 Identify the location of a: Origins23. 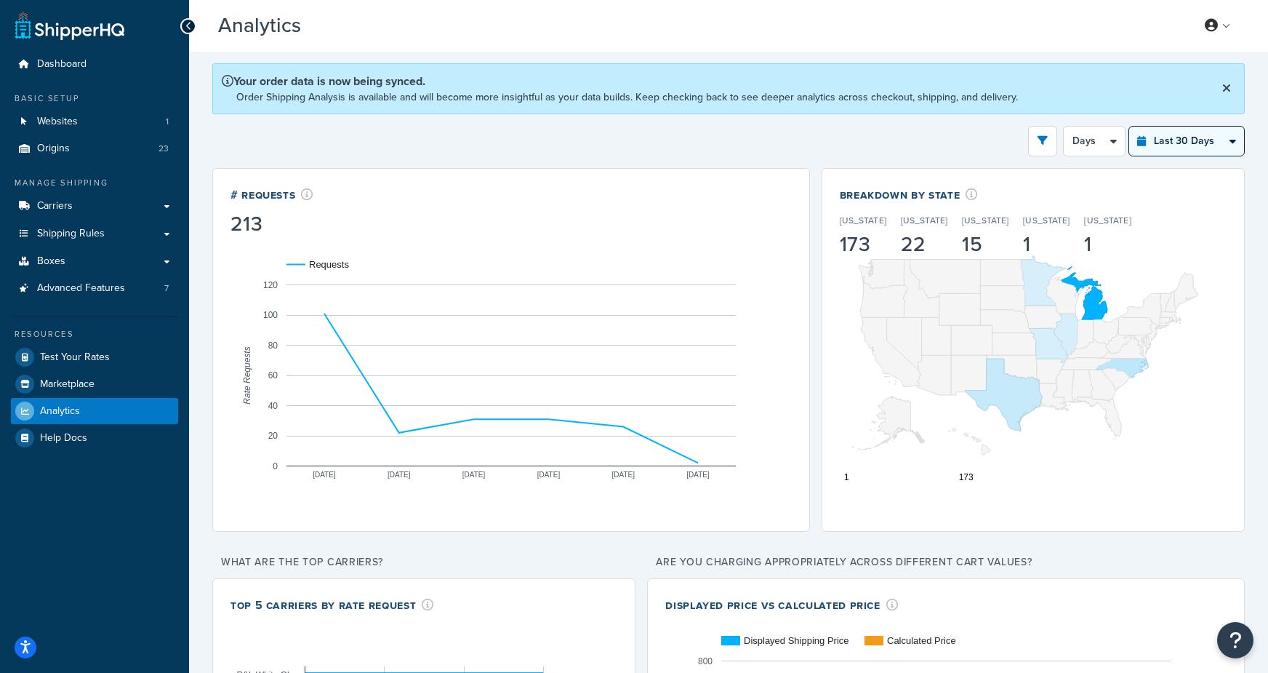
(95, 148).